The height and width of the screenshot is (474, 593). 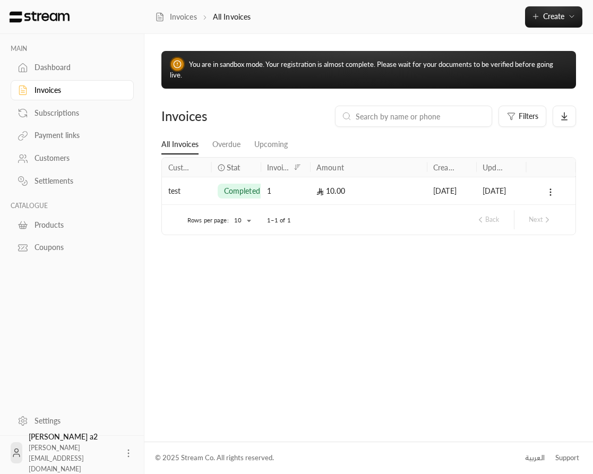 I want to click on nav: breadcrumb, so click(x=203, y=17).